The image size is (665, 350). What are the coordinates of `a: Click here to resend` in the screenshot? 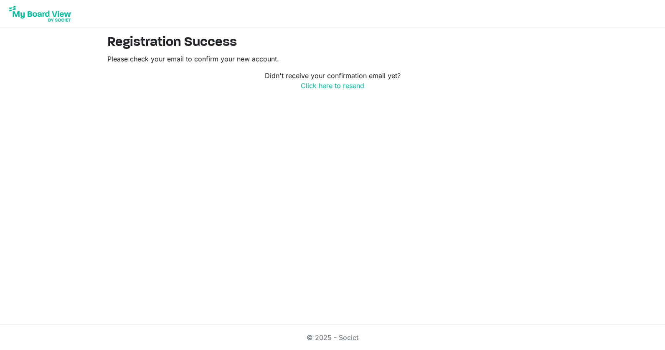 It's located at (332, 86).